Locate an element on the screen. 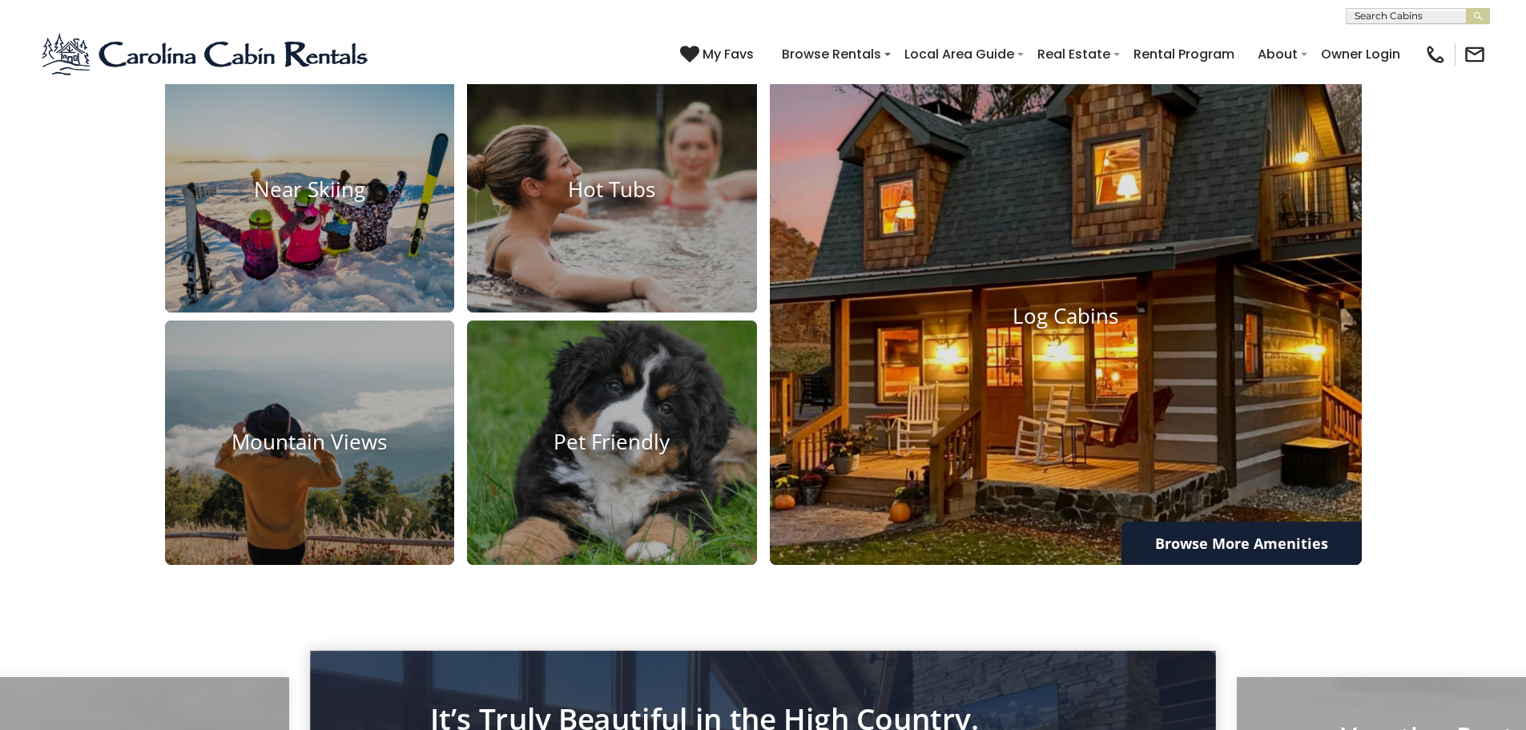 Image resolution: width=1526 pixels, height=730 pixels. h4: Near Skiing is located at coordinates (310, 189).